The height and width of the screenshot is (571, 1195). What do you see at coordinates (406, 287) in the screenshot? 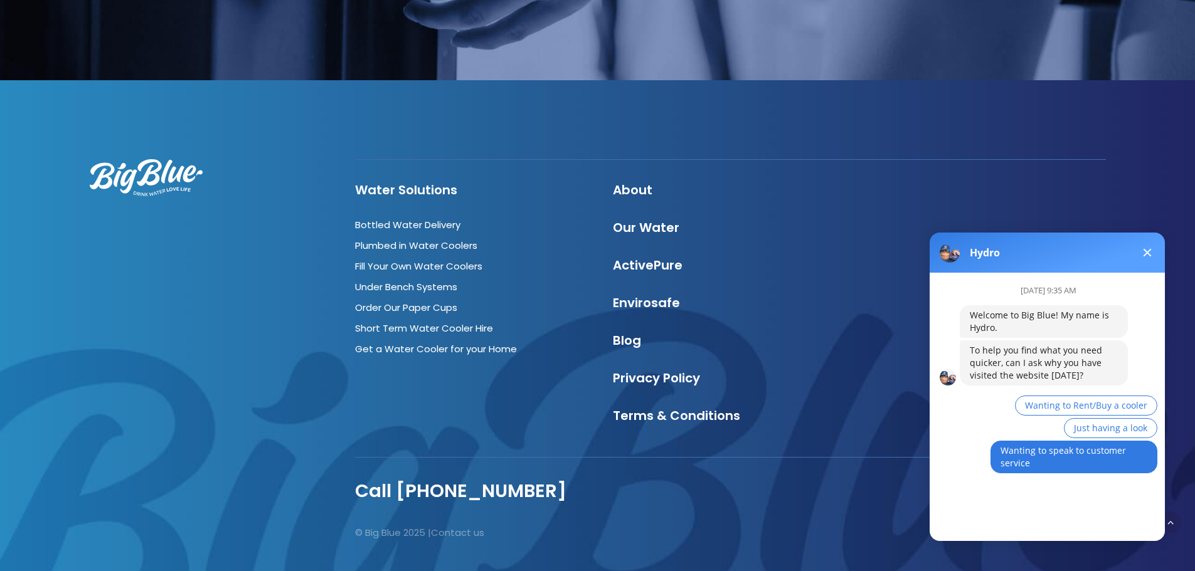
I see `a: Under Bench Systems` at bounding box center [406, 287].